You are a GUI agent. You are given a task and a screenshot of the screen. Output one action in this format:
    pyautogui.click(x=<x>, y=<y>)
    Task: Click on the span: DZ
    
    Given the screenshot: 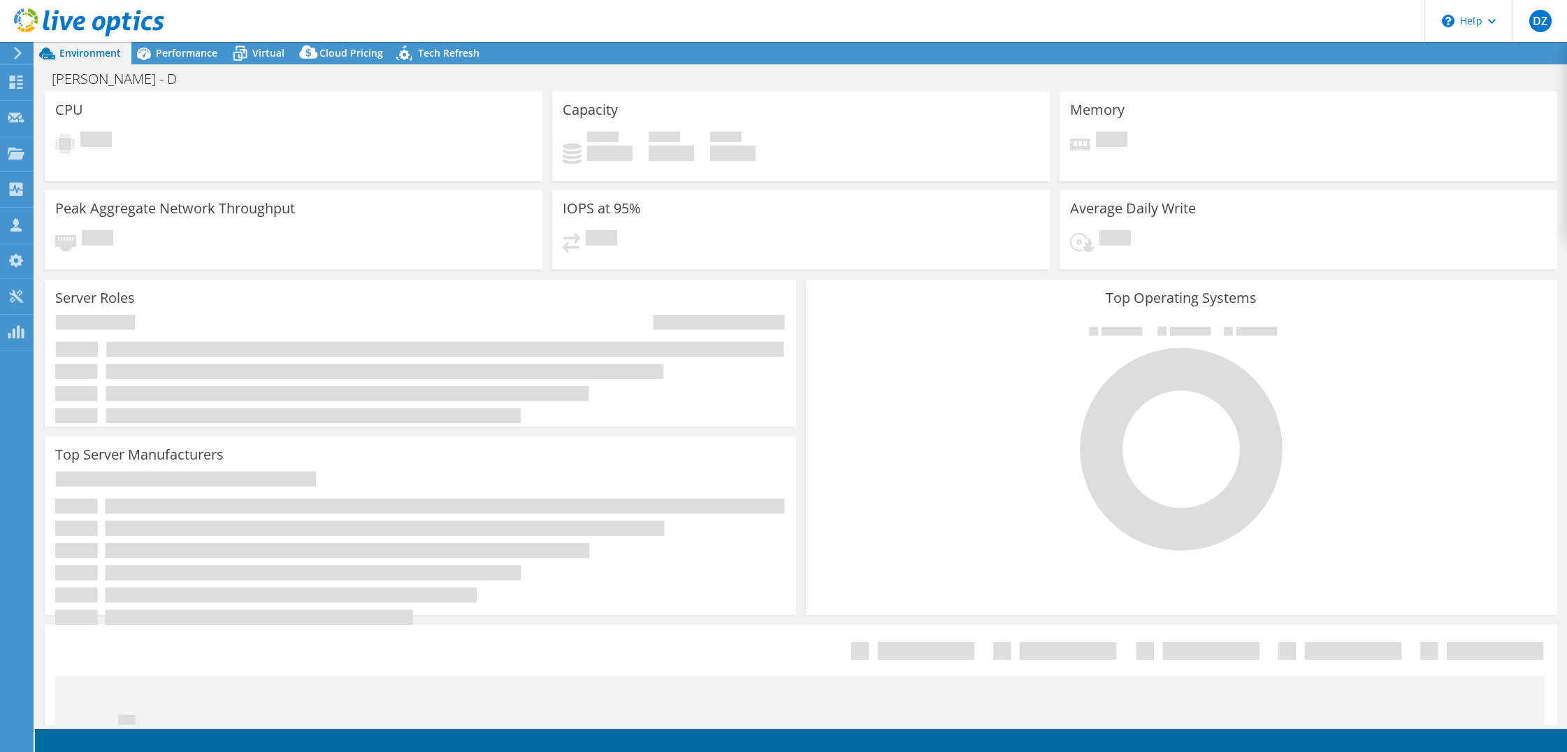 What is the action you would take?
    pyautogui.click(x=1541, y=21)
    